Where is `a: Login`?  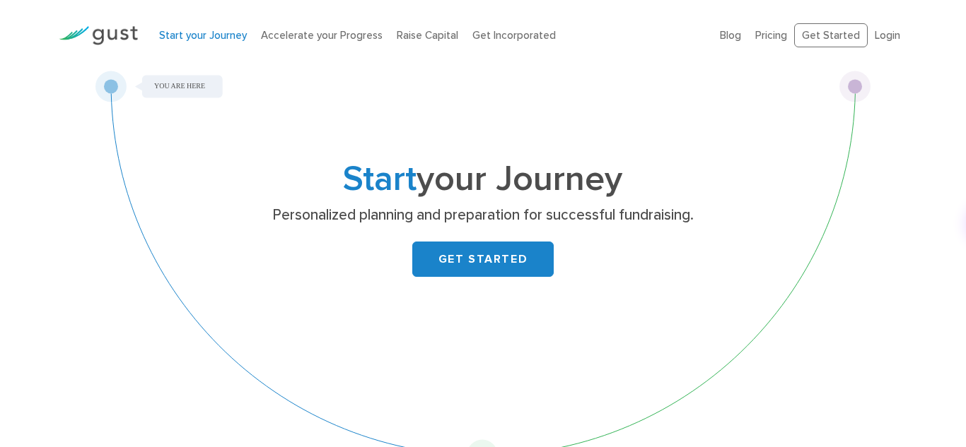
a: Login is located at coordinates (887, 35).